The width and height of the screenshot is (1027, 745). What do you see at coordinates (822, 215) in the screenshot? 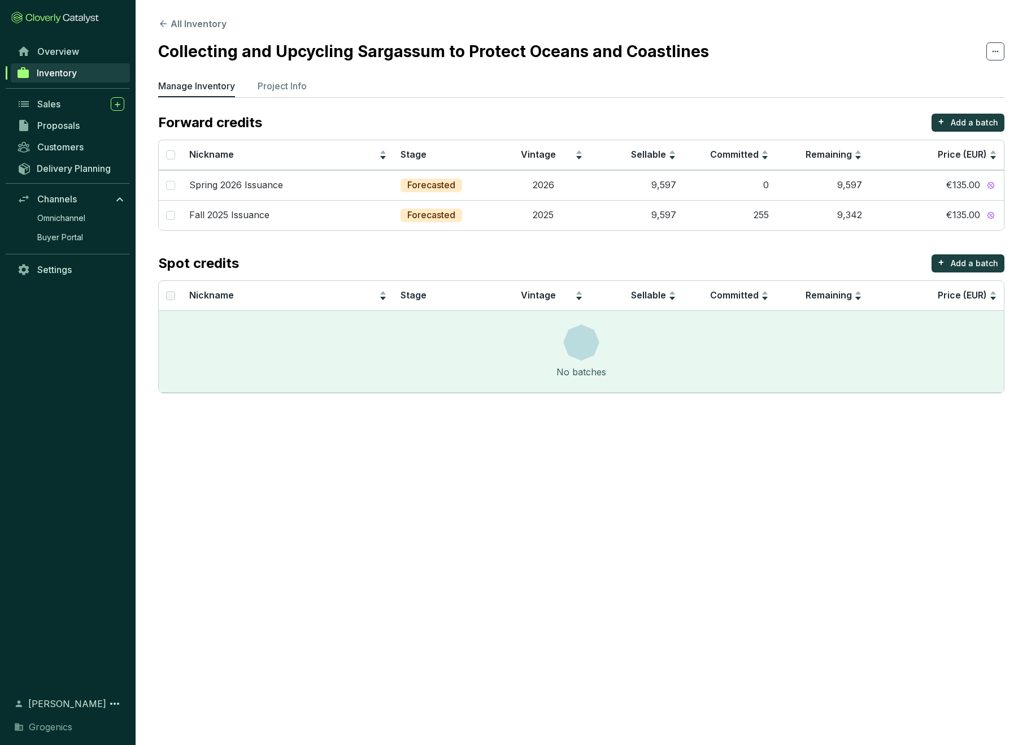
I see `td: 9,342` at bounding box center [822, 215].